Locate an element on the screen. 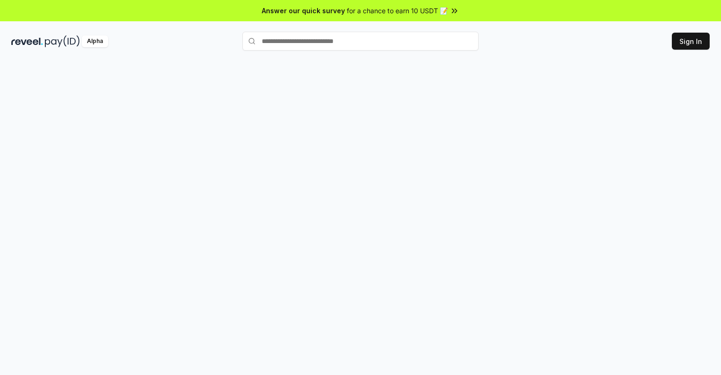  img: reveel_dark is located at coordinates (27, 41).